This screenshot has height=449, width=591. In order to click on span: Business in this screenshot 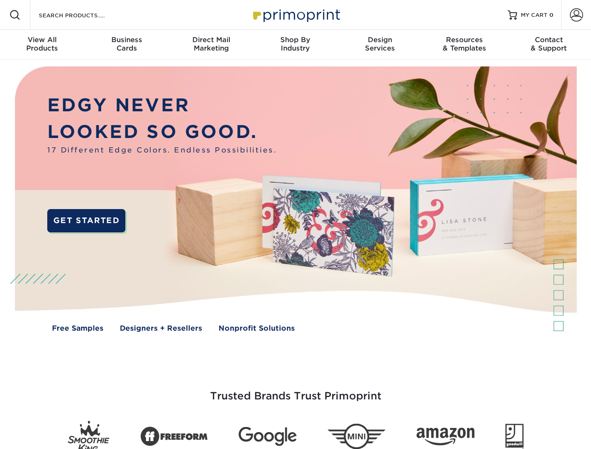, I will do `click(126, 40)`.